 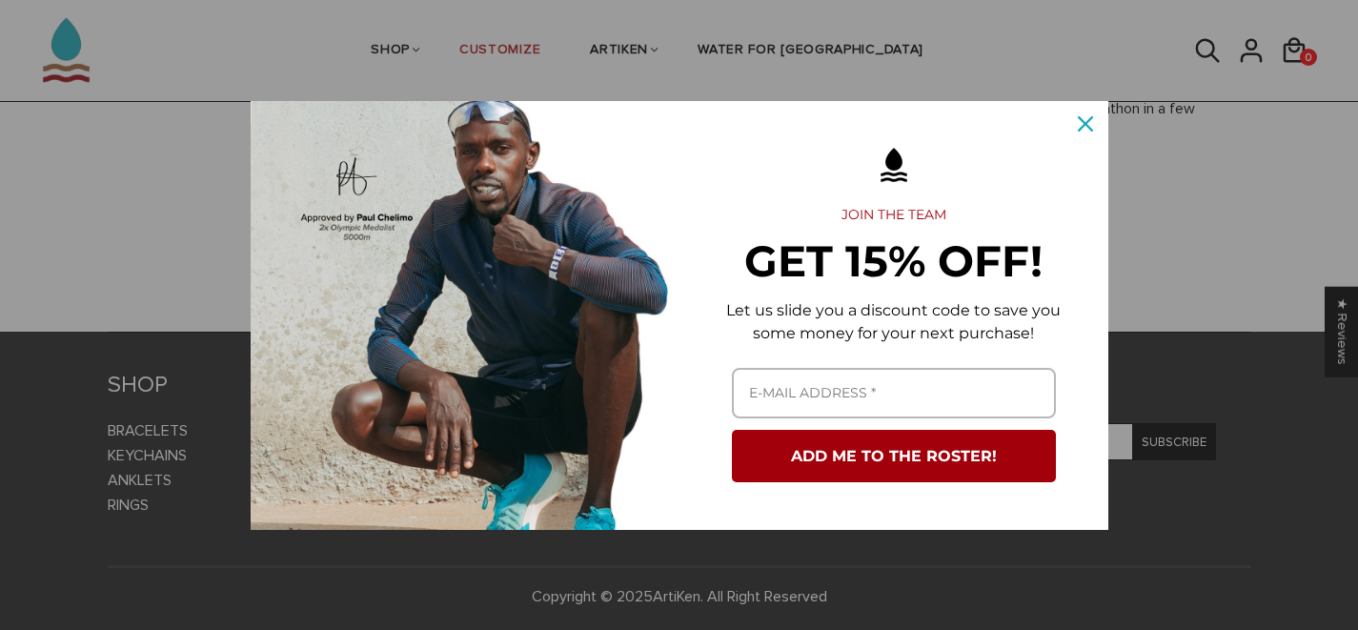 I want to click on svg: close icon, so click(x=1086, y=124).